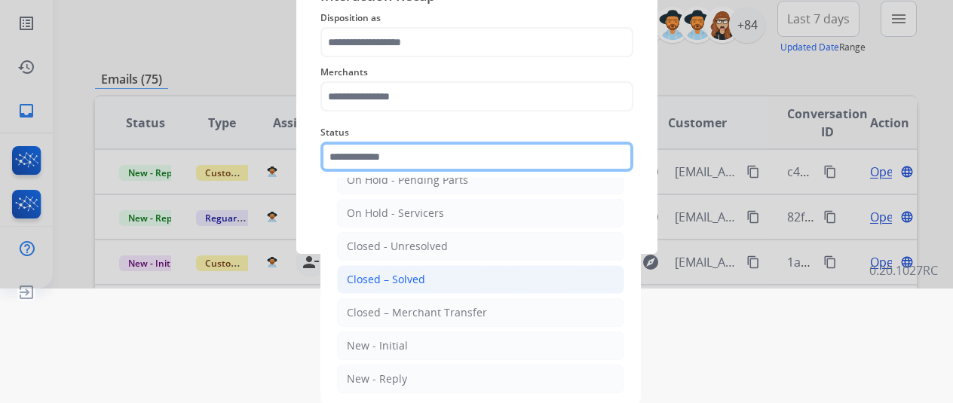 The width and height of the screenshot is (953, 403). What do you see at coordinates (407, 180) in the screenshot?
I see `div: On Hold - Pending Parts` at bounding box center [407, 180].